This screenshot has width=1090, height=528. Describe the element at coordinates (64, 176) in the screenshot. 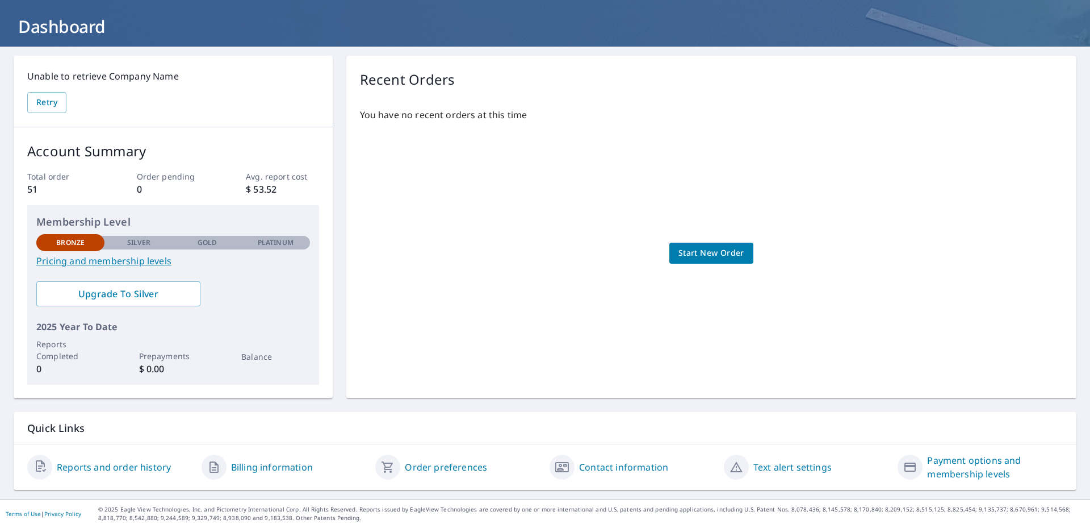

I see `p: Total order` at that location.